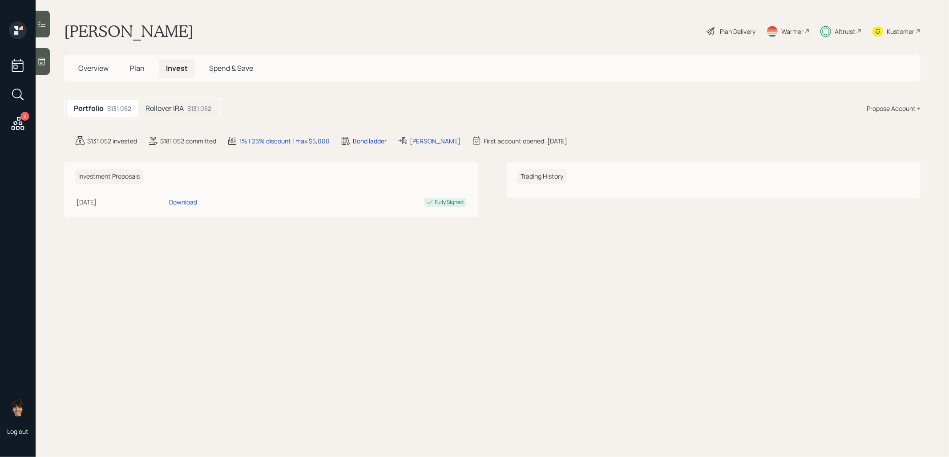 This screenshot has width=949, height=457. Describe the element at coordinates (18, 431) in the screenshot. I see `div: Log out` at that location.